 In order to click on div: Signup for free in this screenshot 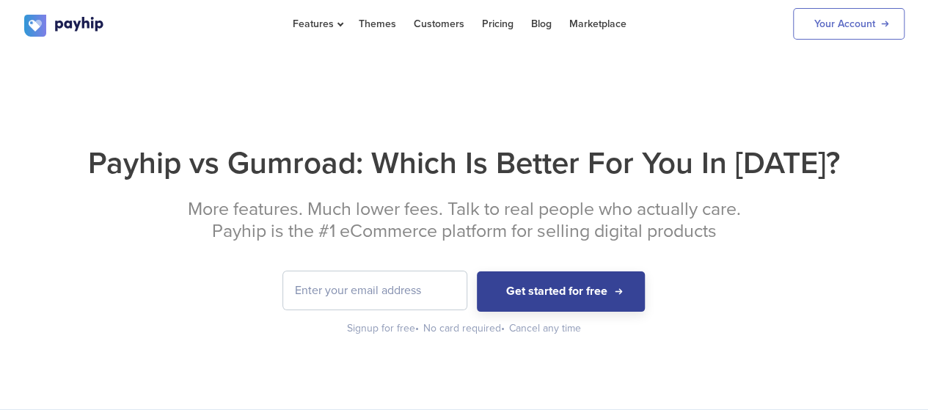, I will do `click(384, 329)`.